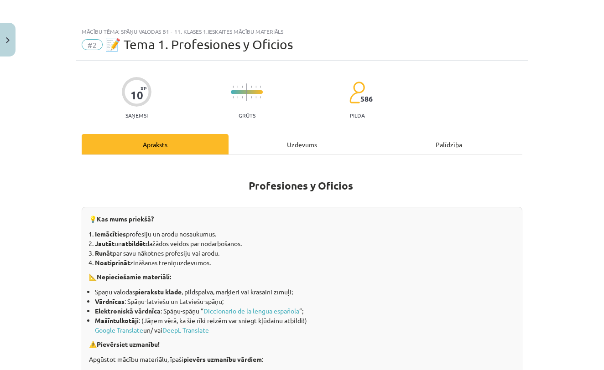  Describe the element at coordinates (136, 115) in the screenshot. I see `p: Saņemsi` at that location.